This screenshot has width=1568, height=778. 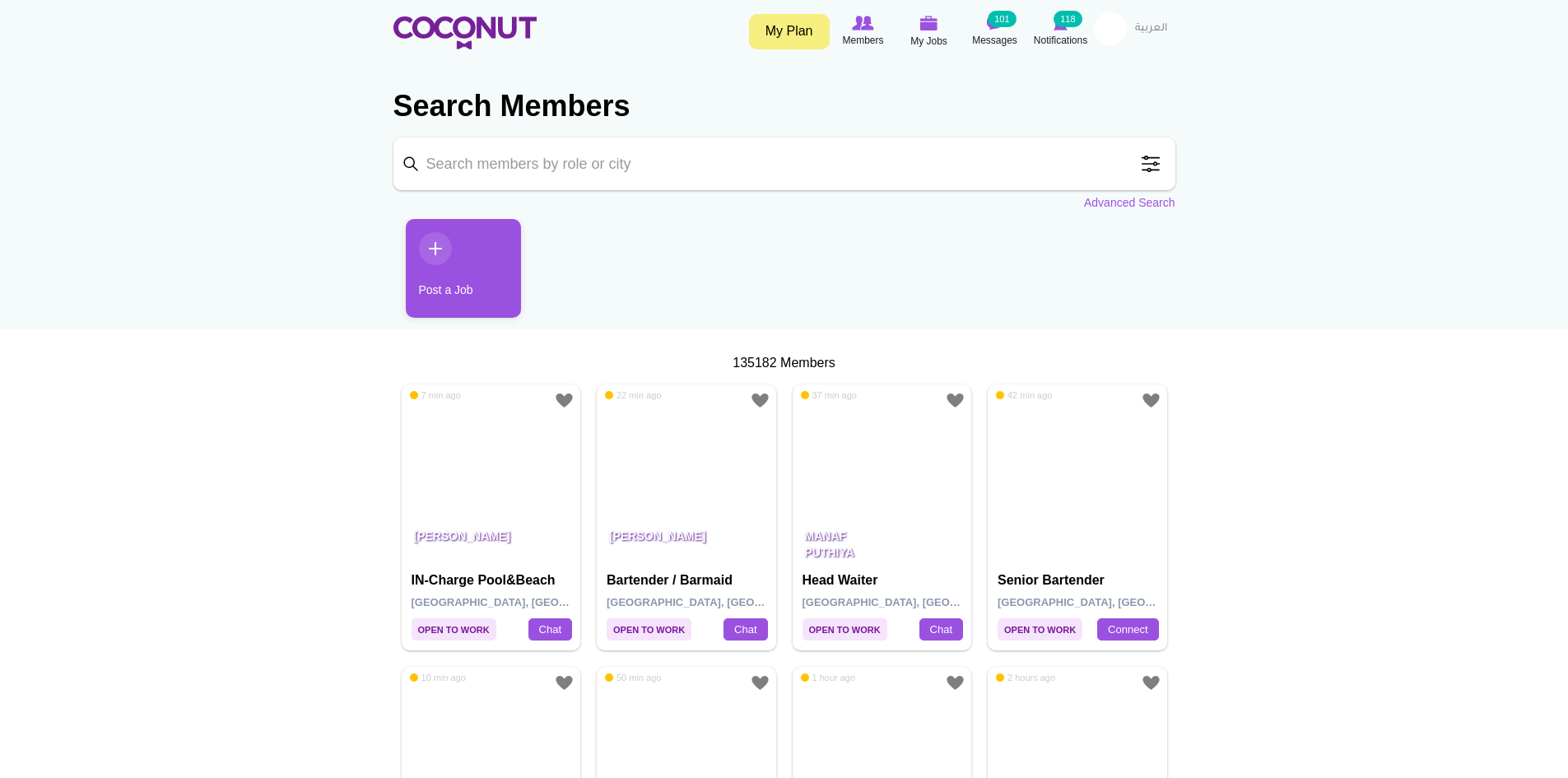 What do you see at coordinates (1067, 19) in the screenshot?
I see `small: 118` at bounding box center [1067, 19].